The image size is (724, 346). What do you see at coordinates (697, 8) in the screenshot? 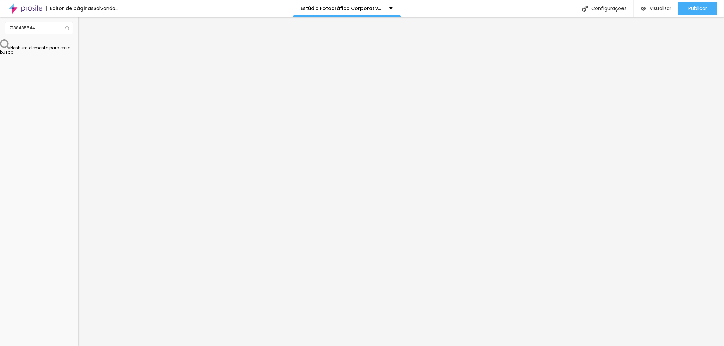
I see `font: Publicar` at bounding box center [697, 8].